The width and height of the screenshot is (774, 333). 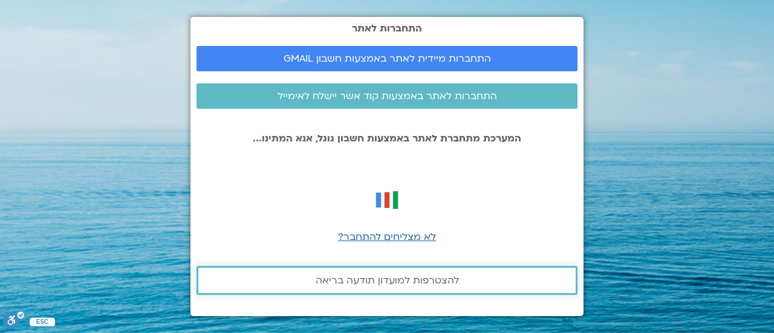 I want to click on a: התחברות לאתר באמצעות קוד אשר יישלח לאימייל, so click(x=387, y=96).